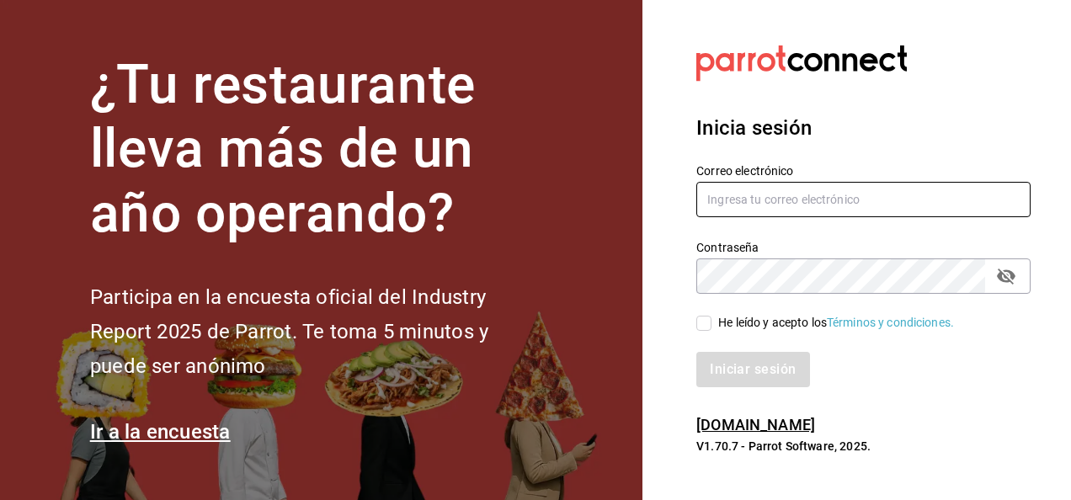  I want to click on label: Contraseña, so click(863, 247).